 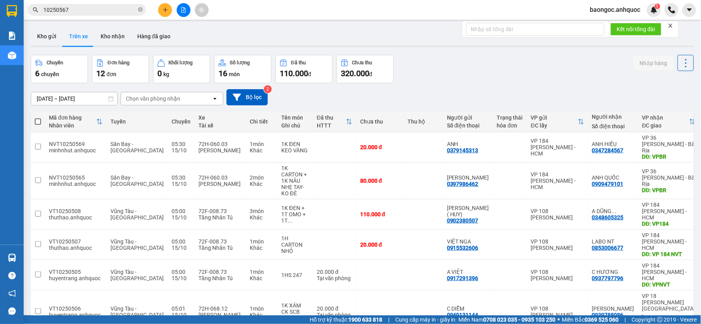 What do you see at coordinates (262, 272) in the screenshot?
I see `div: 1 món` at bounding box center [262, 272].